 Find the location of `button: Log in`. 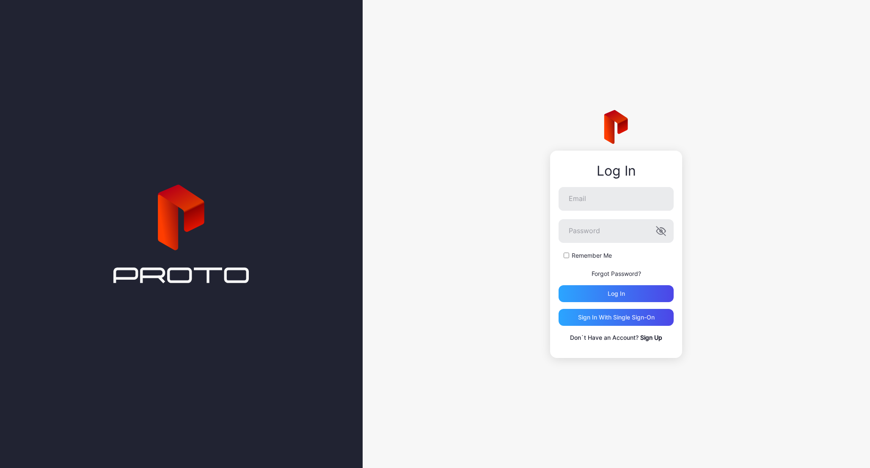

button: Log in is located at coordinates (616, 294).